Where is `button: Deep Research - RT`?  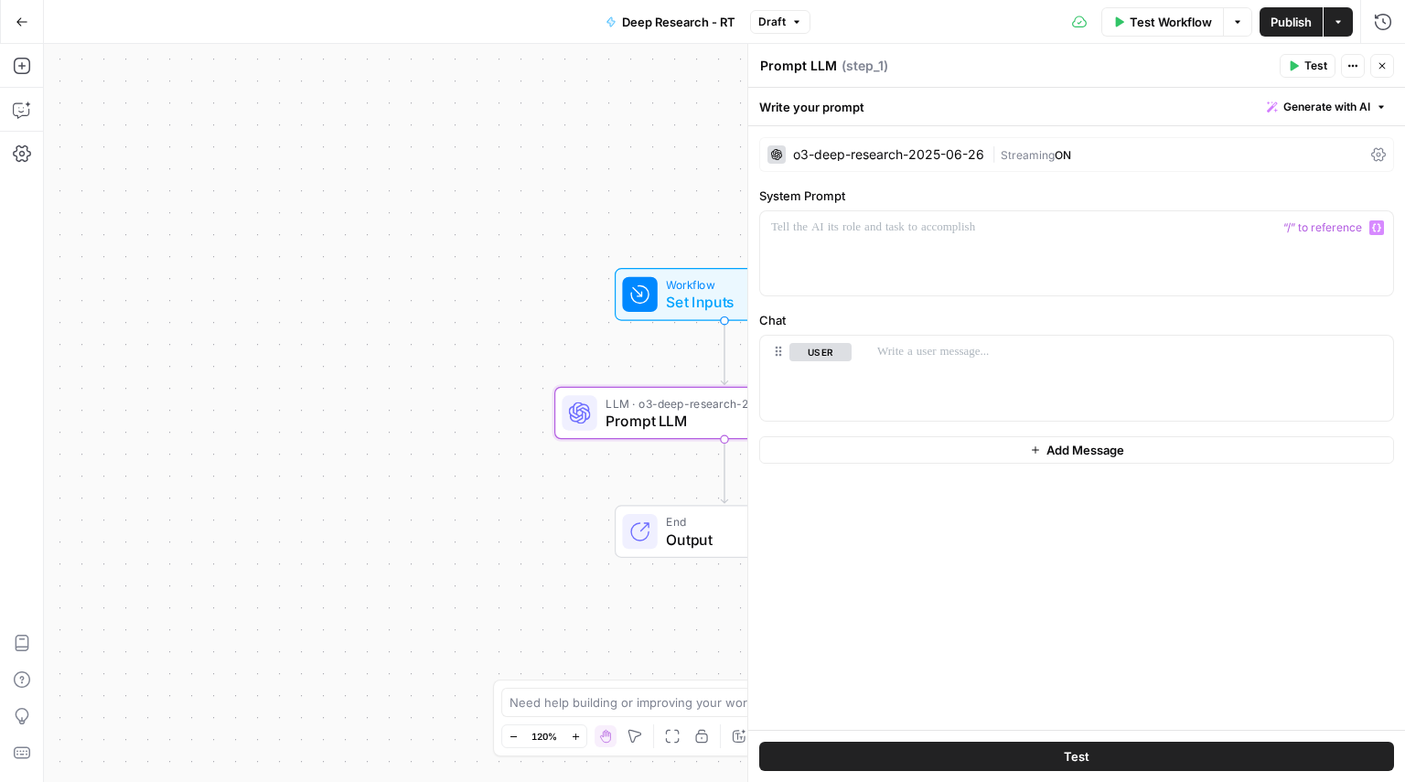 button: Deep Research - RT is located at coordinates (670, 22).